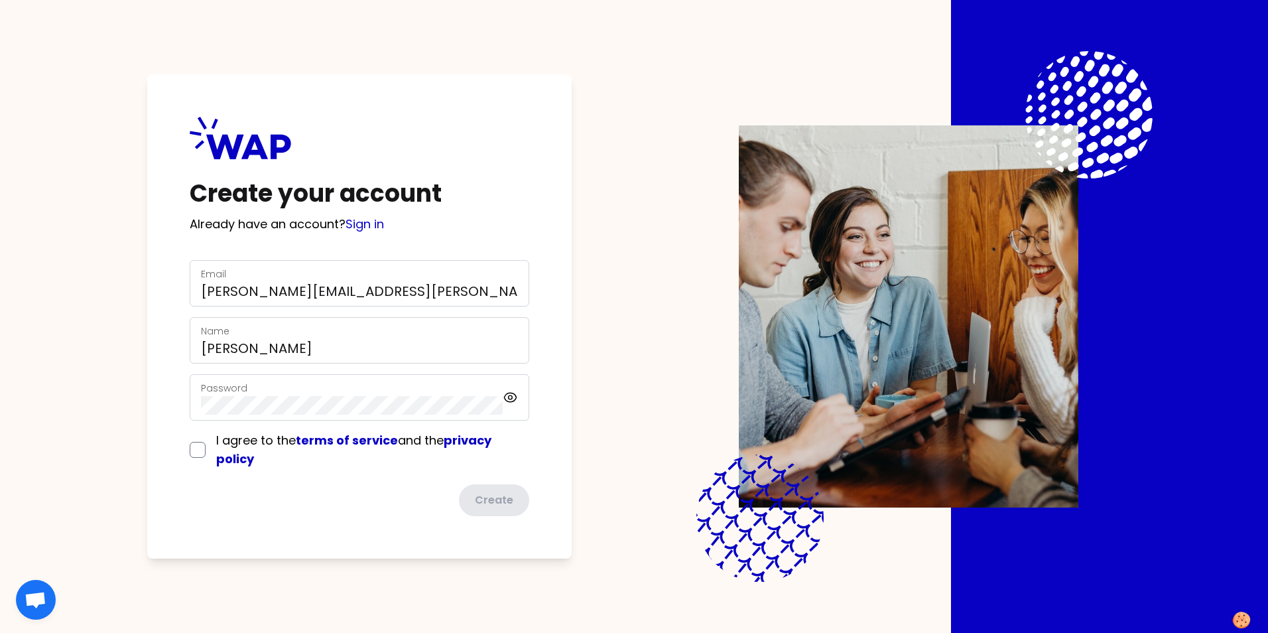 The width and height of the screenshot is (1268, 633). What do you see at coordinates (365, 224) in the screenshot?
I see `a: Sign in` at bounding box center [365, 224].